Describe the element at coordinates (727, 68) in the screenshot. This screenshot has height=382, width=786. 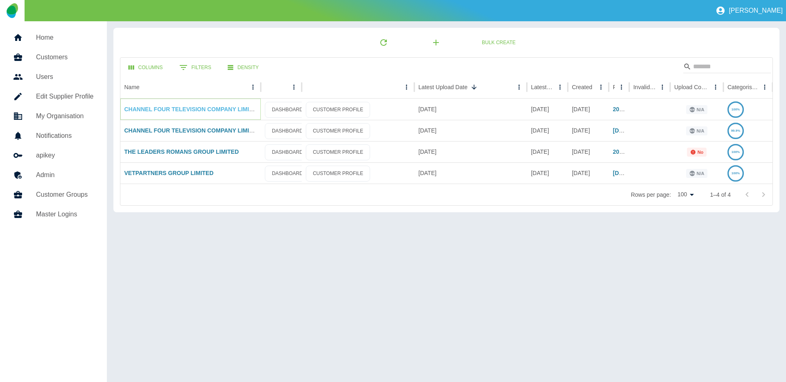
I see `div: Search` at that location.